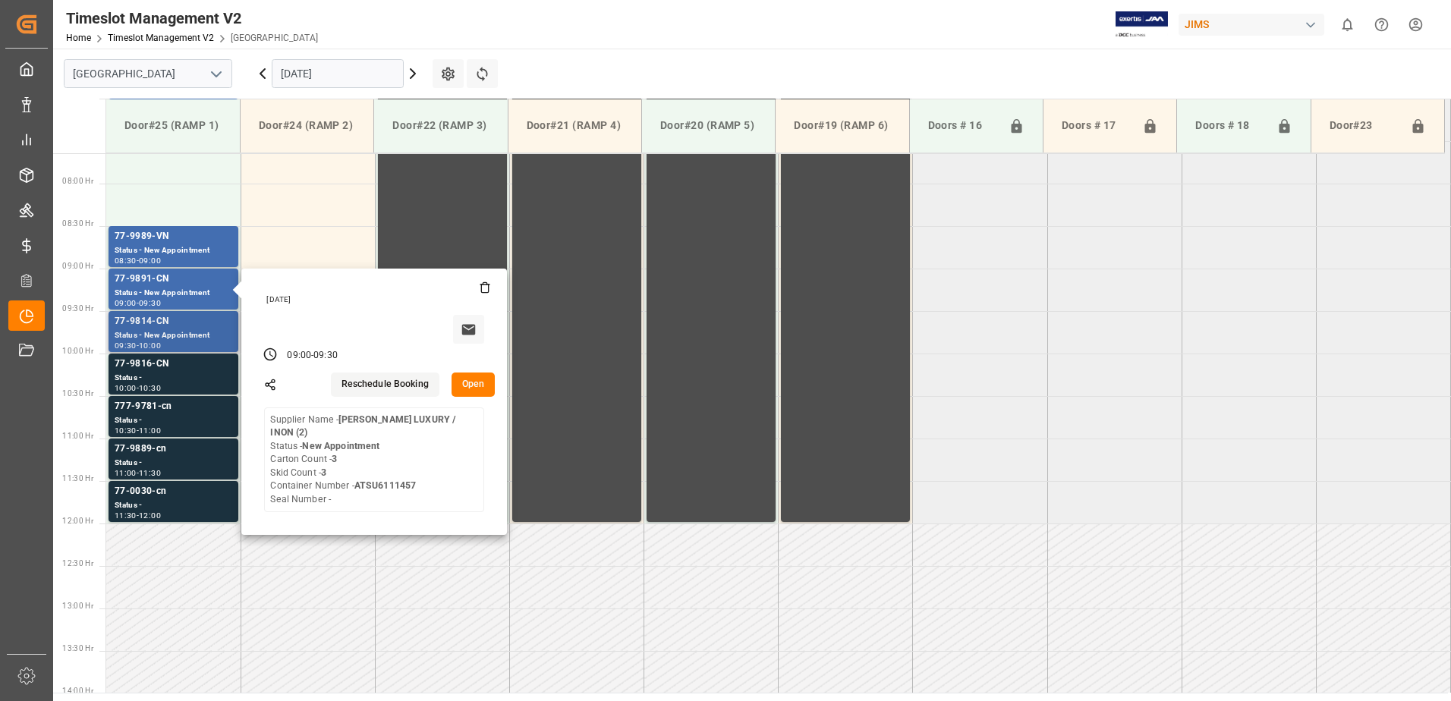 This screenshot has width=1451, height=701. I want to click on b: New Appointment, so click(341, 446).